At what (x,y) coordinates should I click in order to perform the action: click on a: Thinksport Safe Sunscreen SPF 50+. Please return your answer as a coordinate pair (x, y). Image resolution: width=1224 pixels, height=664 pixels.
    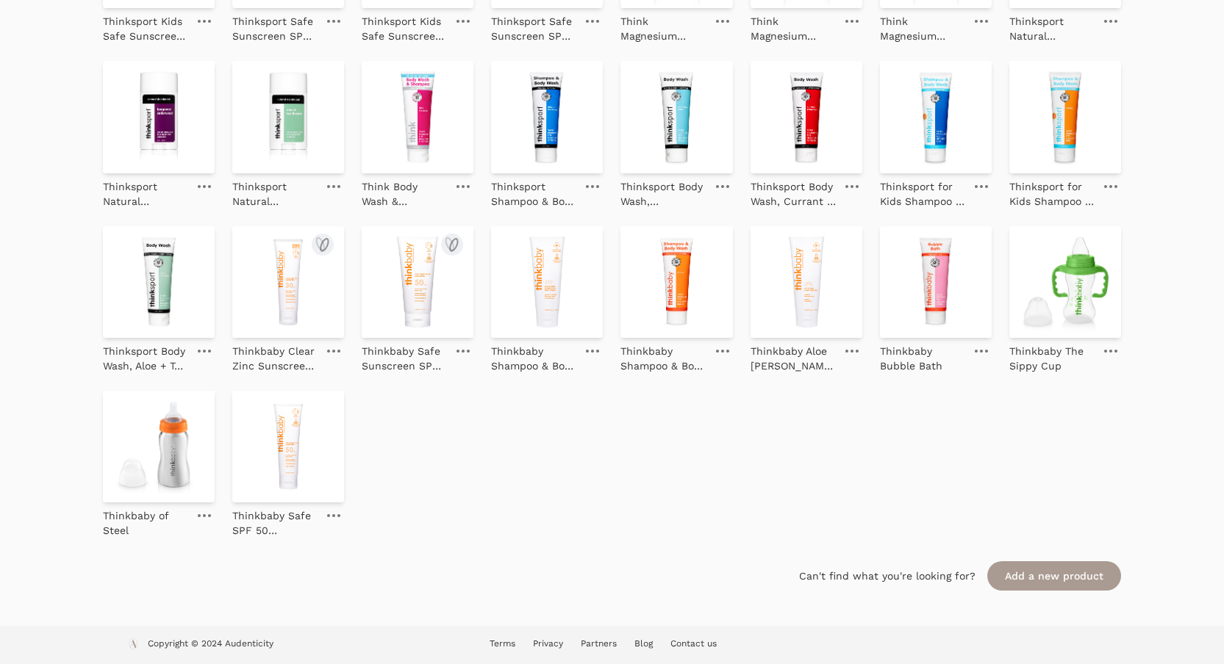
    Looking at the image, I should click on (534, 26).